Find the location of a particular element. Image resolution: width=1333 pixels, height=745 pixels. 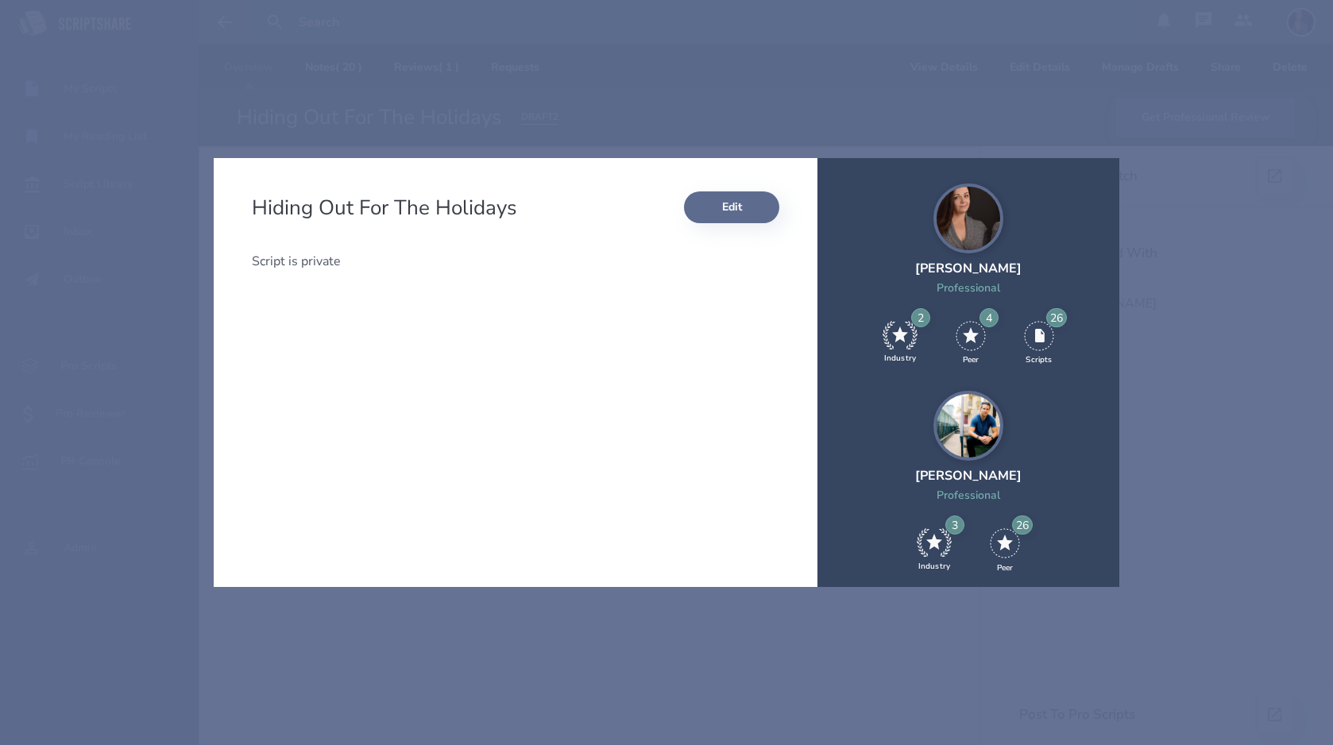

div: Scripts is located at coordinates (1038, 360).